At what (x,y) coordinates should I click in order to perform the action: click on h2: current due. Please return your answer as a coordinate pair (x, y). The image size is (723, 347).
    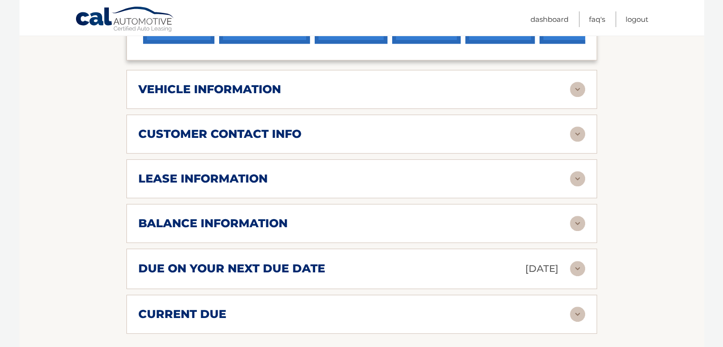
    Looking at the image, I should click on (182, 314).